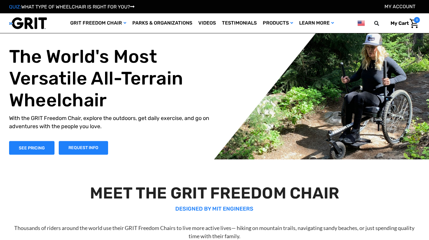  Describe the element at coordinates (15, 7) in the screenshot. I see `span: QUIZ:` at that location.